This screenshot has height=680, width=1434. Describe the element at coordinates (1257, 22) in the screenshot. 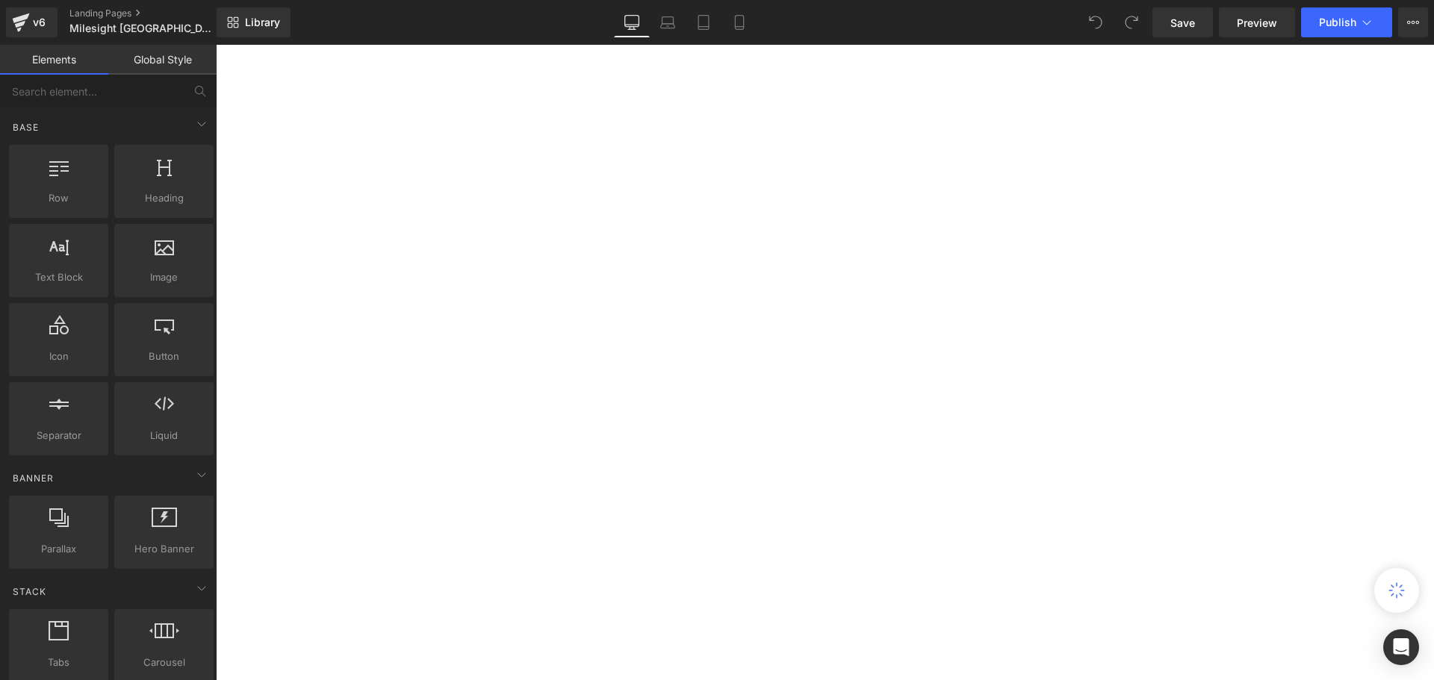

I see `span: Preview` at that location.